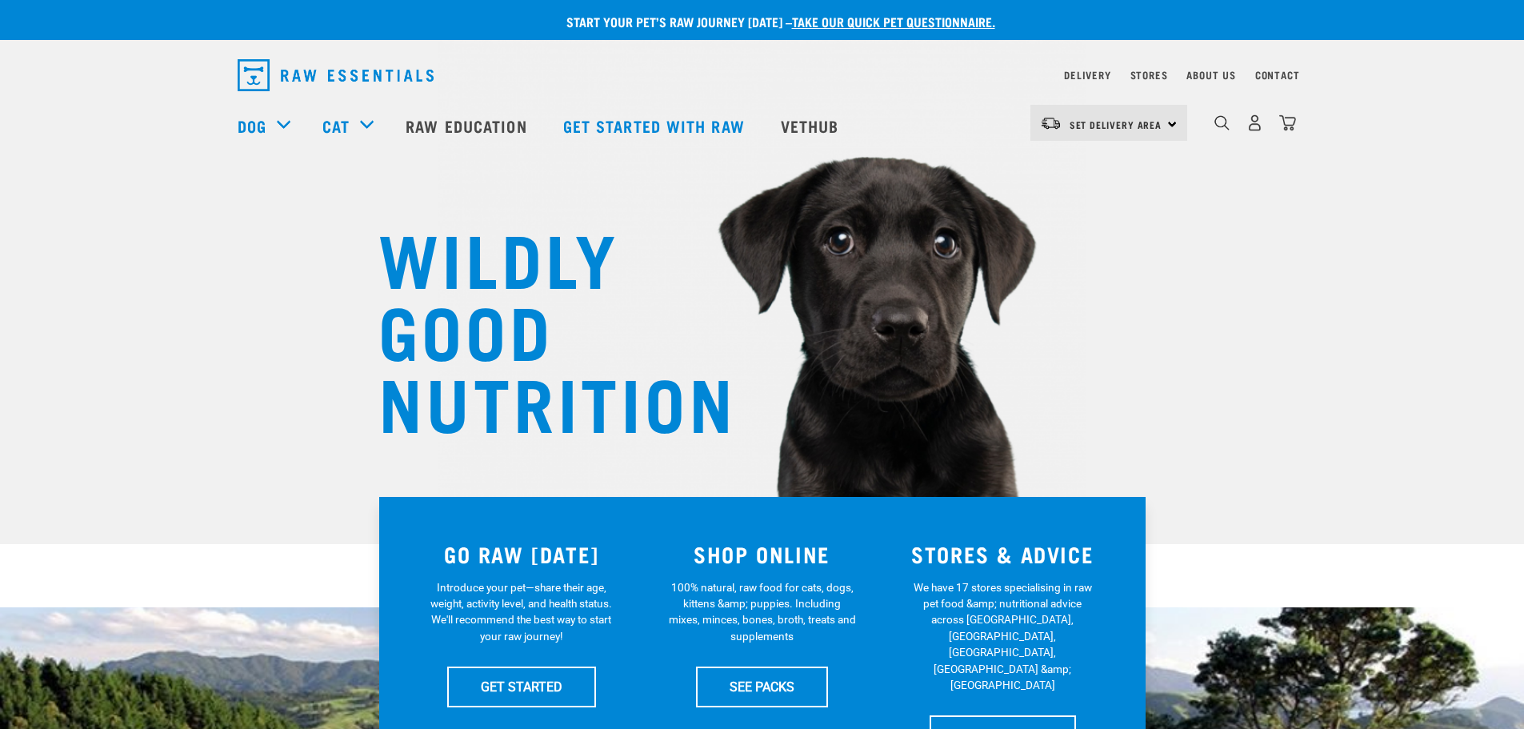 Image resolution: width=1524 pixels, height=729 pixels. What do you see at coordinates (539, 328) in the screenshot?
I see `h1: WILDLY GOOD NUTRITION` at bounding box center [539, 328].